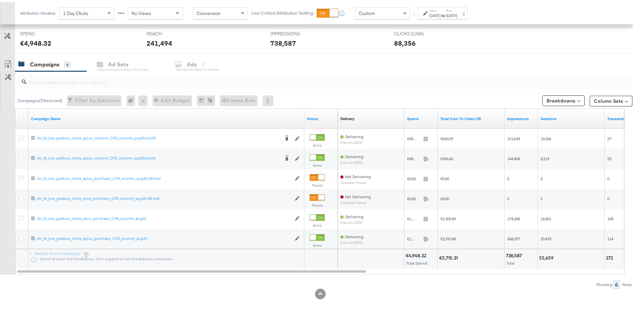 The height and width of the screenshot is (316, 633). Describe the element at coordinates (164, 237) in the screenshot. I see `a: de_tk_low_paidsoc_meta_aplus_purchase_CPA_ecomm_aug25` at that location.